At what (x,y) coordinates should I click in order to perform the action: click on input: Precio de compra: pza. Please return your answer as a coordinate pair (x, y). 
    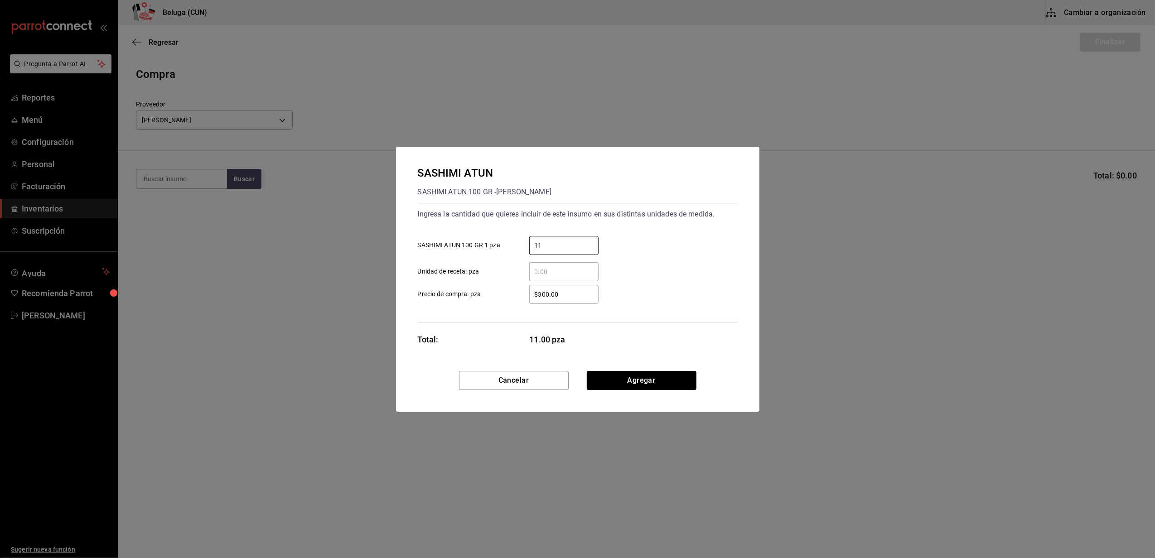
    Looking at the image, I should click on (564, 295).